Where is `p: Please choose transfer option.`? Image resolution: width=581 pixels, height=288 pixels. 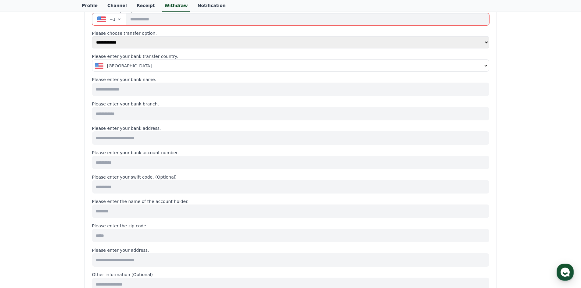 p: Please choose transfer option. is located at coordinates (290, 33).